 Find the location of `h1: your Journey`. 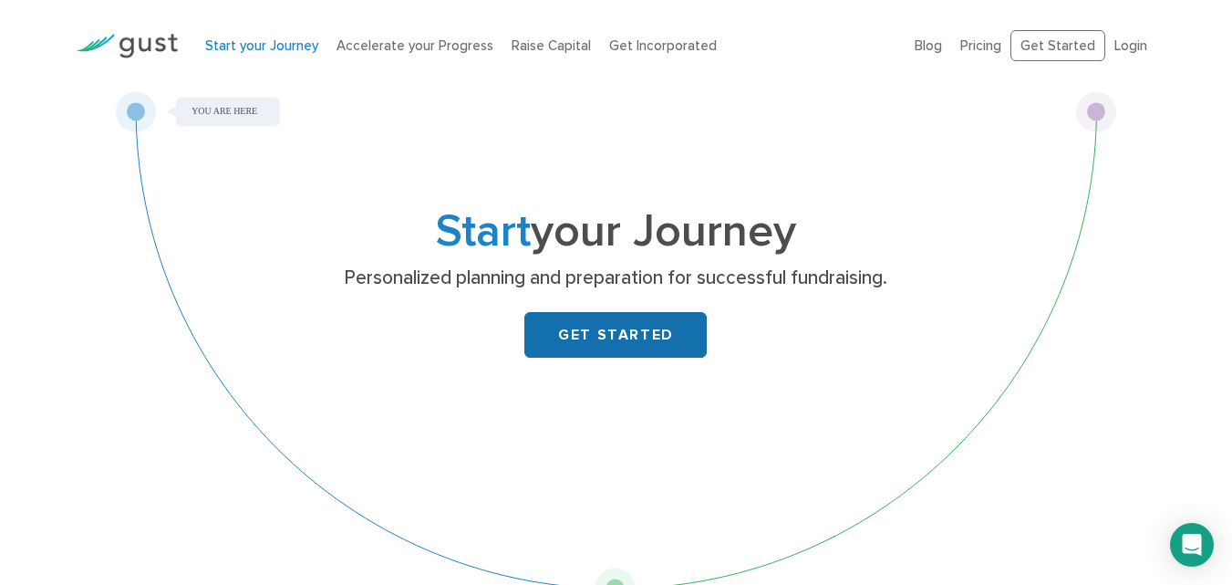

h1: your Journey is located at coordinates (616, 232).